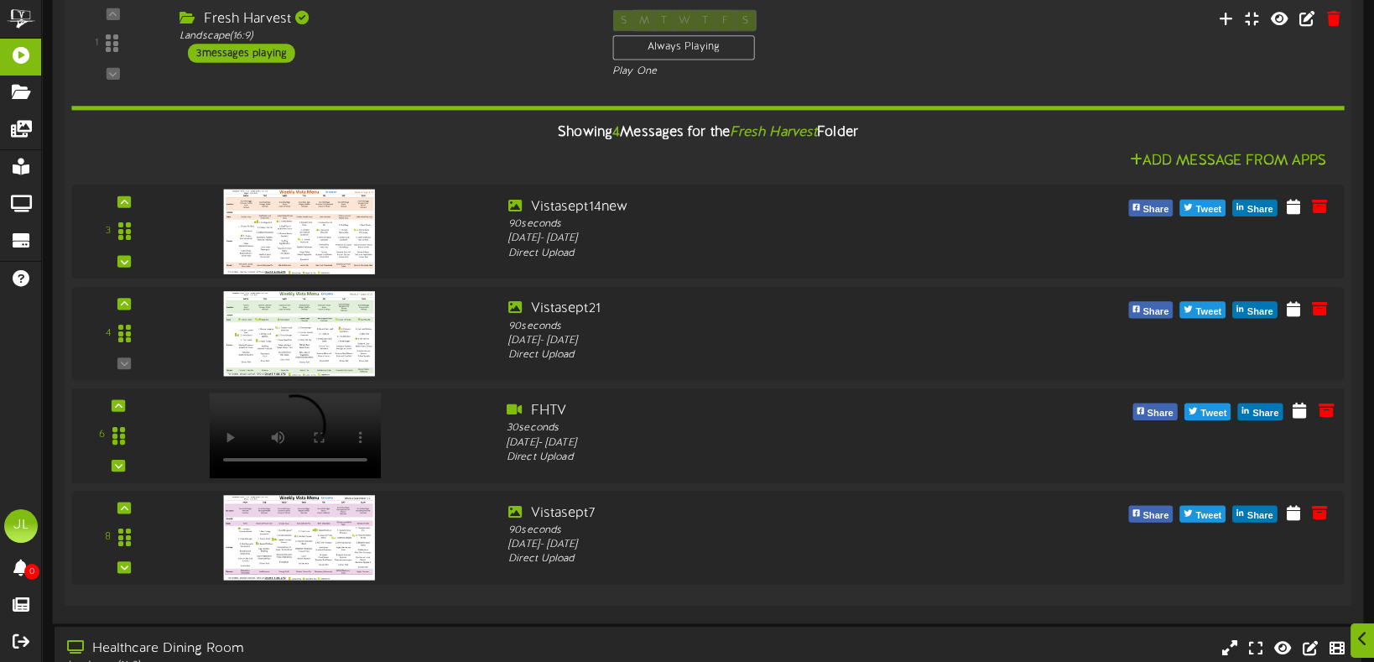  I want to click on div: JL, so click(21, 526).